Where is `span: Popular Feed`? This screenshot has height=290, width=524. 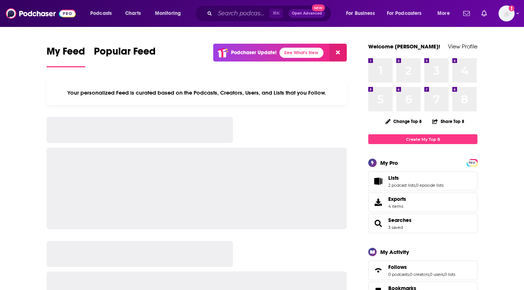 span: Popular Feed is located at coordinates (125, 53).